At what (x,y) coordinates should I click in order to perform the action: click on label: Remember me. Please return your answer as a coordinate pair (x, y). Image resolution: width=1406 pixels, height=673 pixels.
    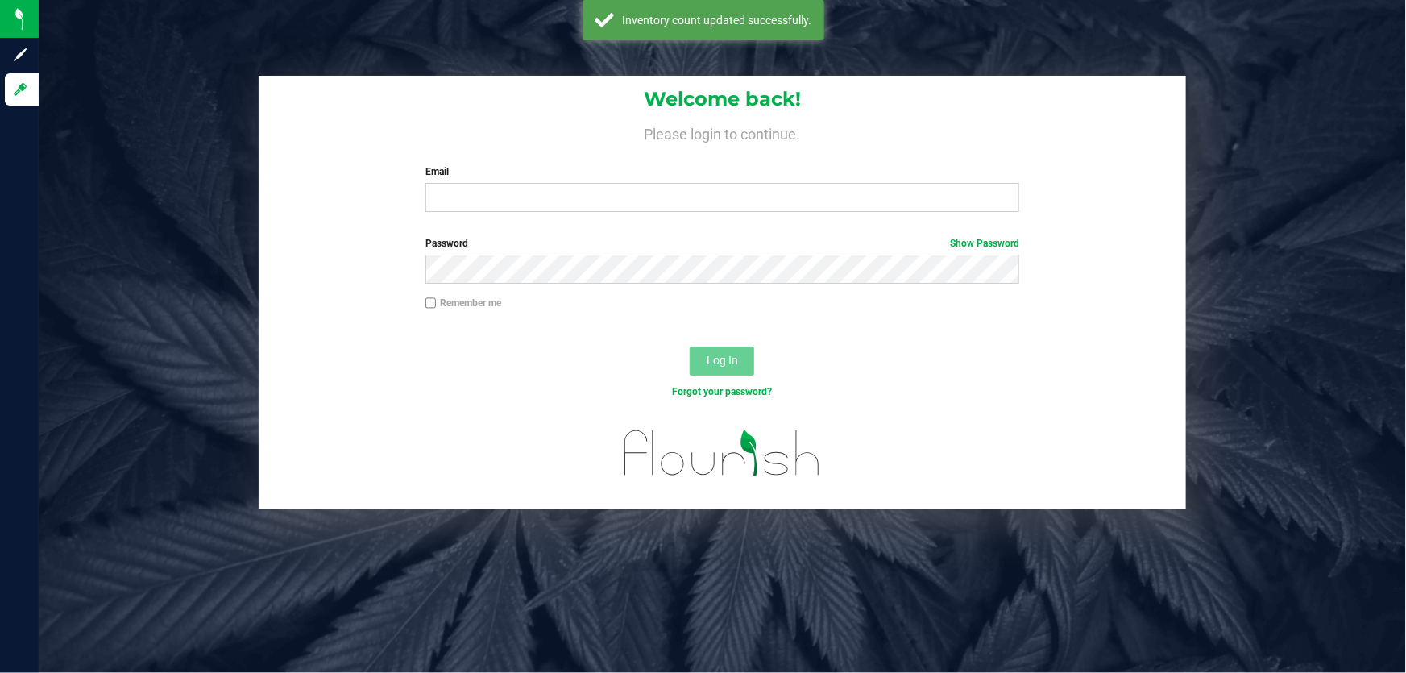
    Looking at the image, I should click on (463, 303).